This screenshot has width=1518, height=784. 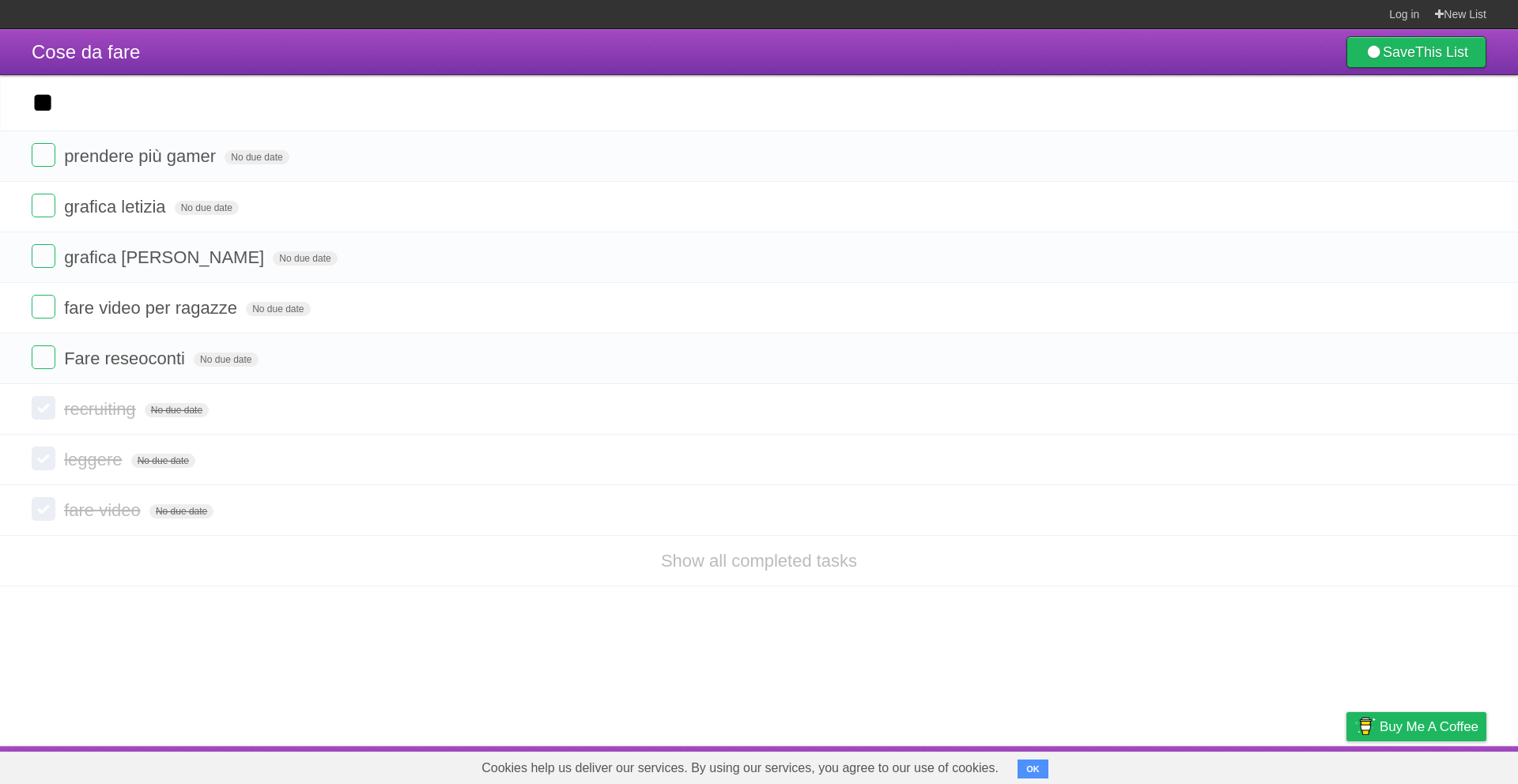 I want to click on span: Fare reseoconti, so click(x=127, y=358).